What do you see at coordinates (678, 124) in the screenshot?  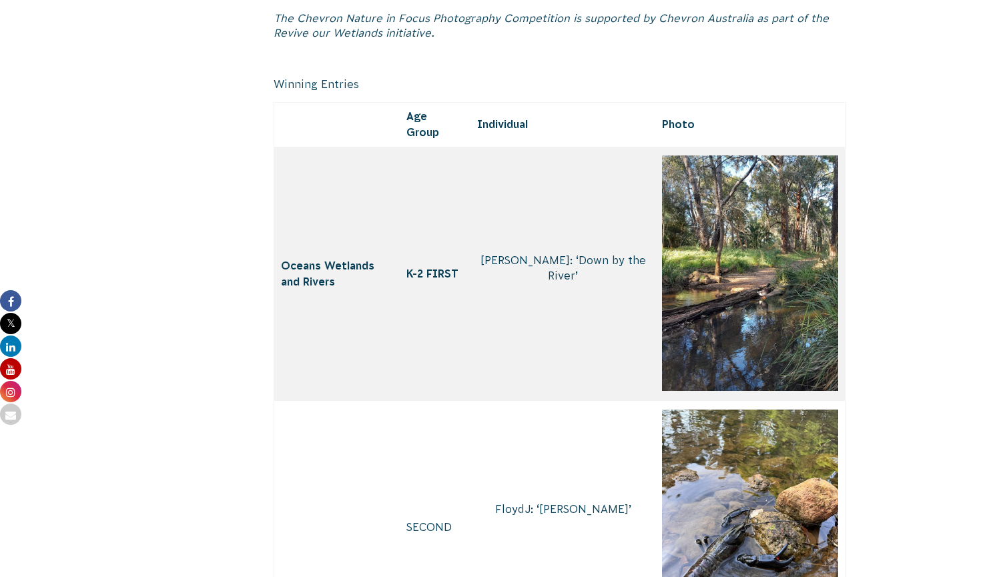 I see `span: Photo` at bounding box center [678, 124].